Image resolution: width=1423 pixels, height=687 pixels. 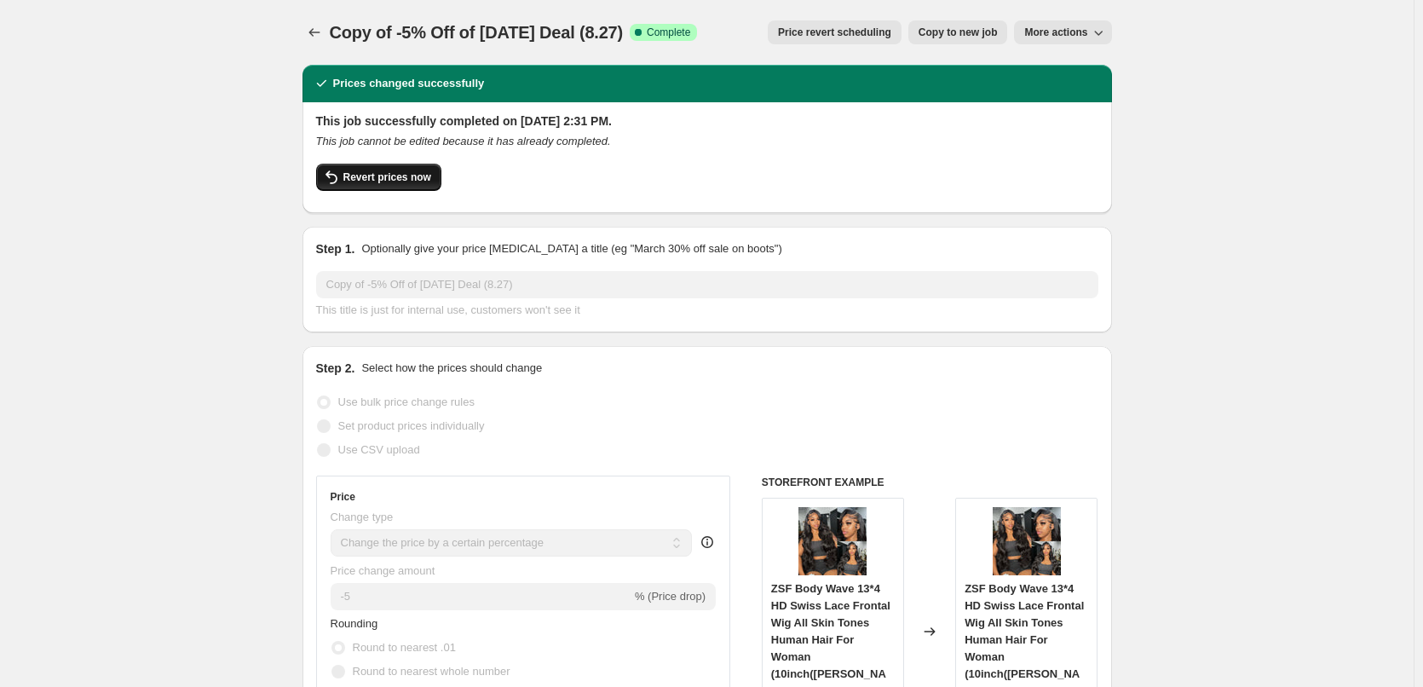 What do you see at coordinates (355, 623) in the screenshot?
I see `span: Rounding` at bounding box center [355, 623].